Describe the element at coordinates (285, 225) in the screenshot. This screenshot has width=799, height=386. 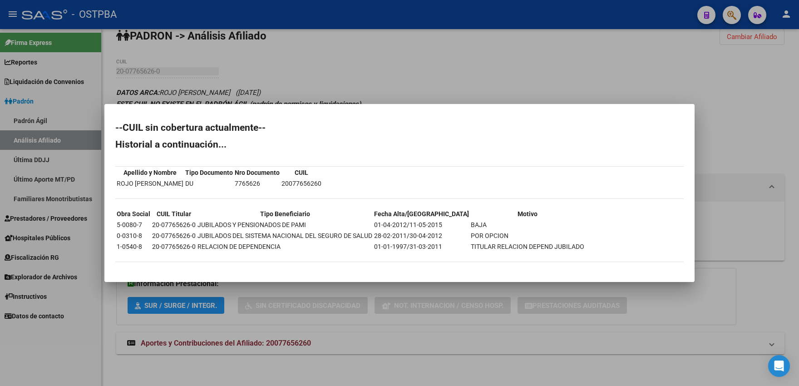
I see `td: JUBILADOS Y PENSIONADOS DE PAMI` at that location.